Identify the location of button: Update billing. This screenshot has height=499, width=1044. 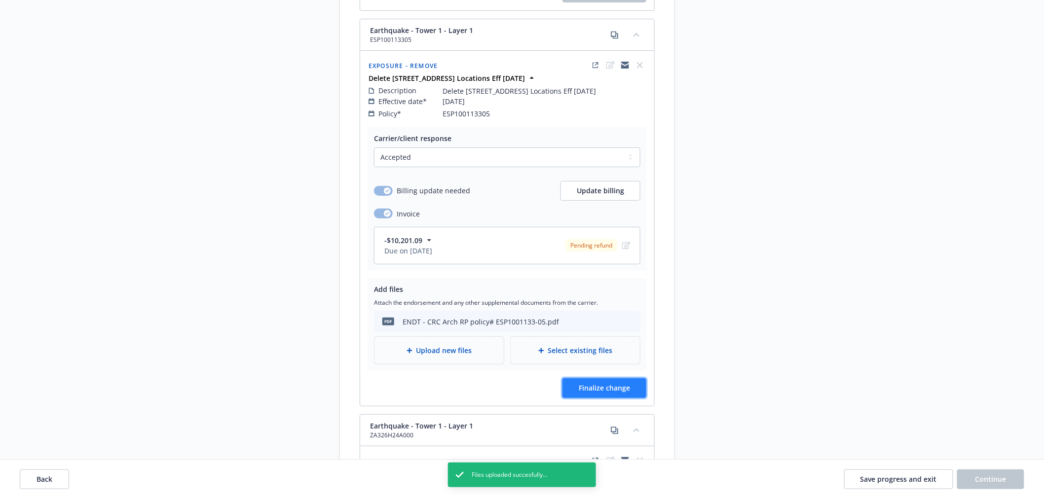
(600, 191).